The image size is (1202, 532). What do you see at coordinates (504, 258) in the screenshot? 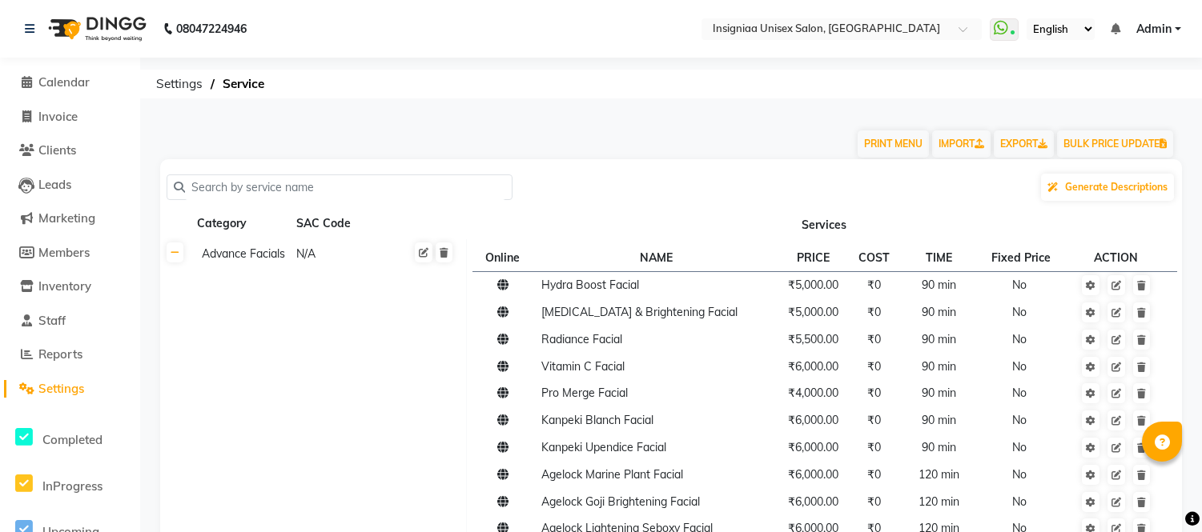
I see `th: Online` at bounding box center [504, 258].